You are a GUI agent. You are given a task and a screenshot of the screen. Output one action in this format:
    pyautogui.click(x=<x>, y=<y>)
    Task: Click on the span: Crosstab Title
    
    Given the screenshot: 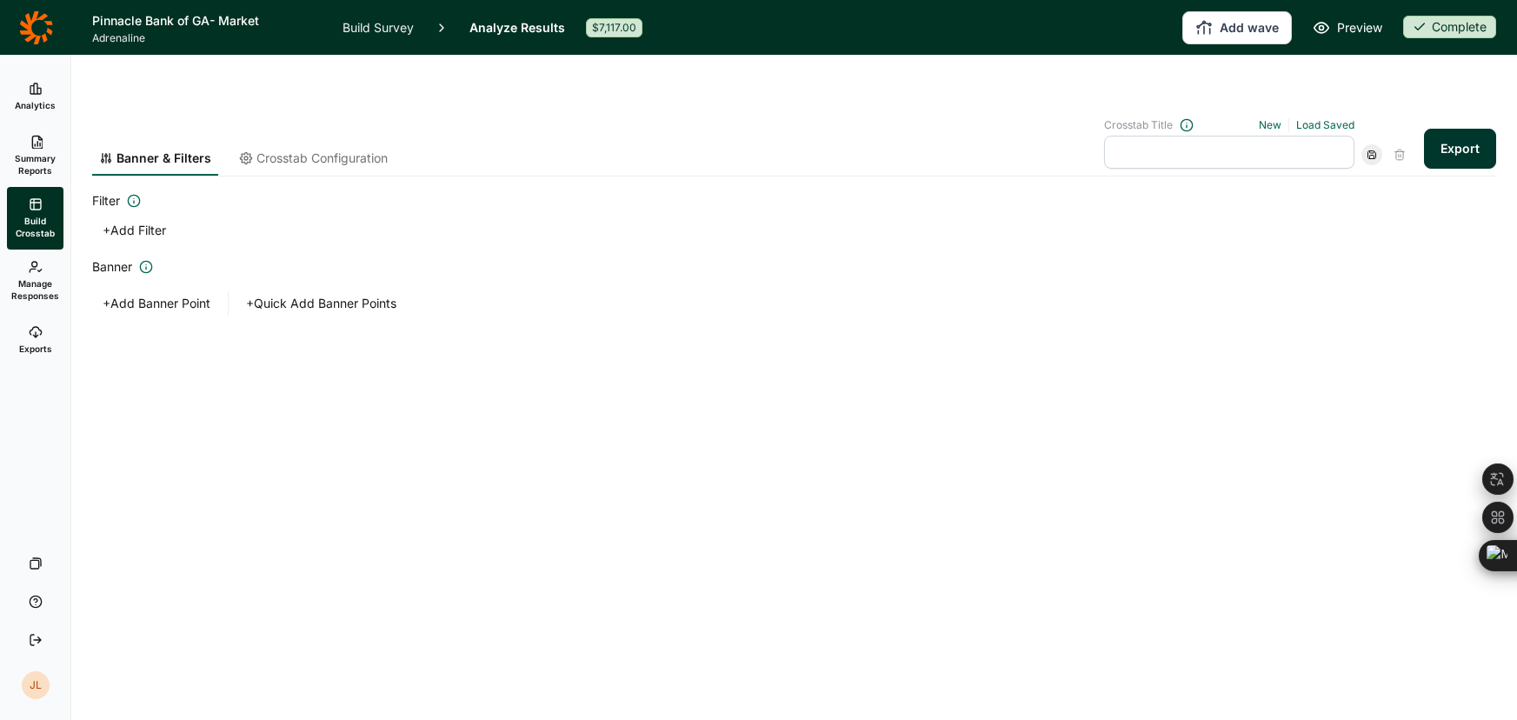 What is the action you would take?
    pyautogui.click(x=1138, y=125)
    